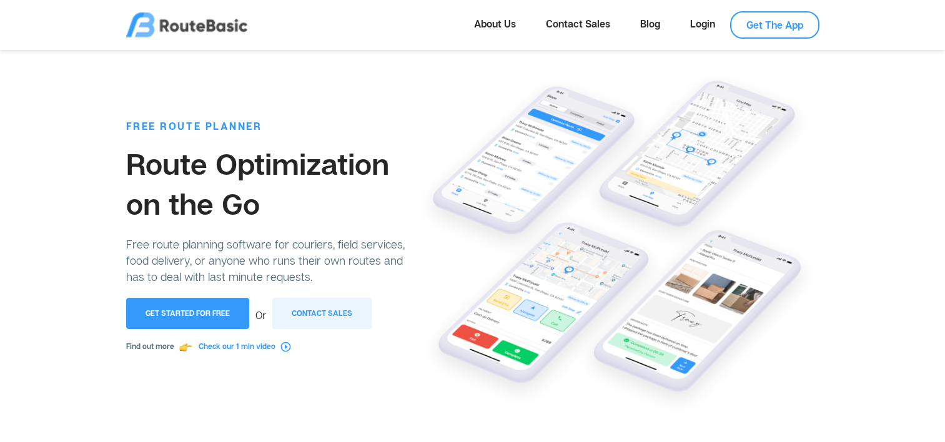  I want to click on img: play.svg, so click(286, 347).